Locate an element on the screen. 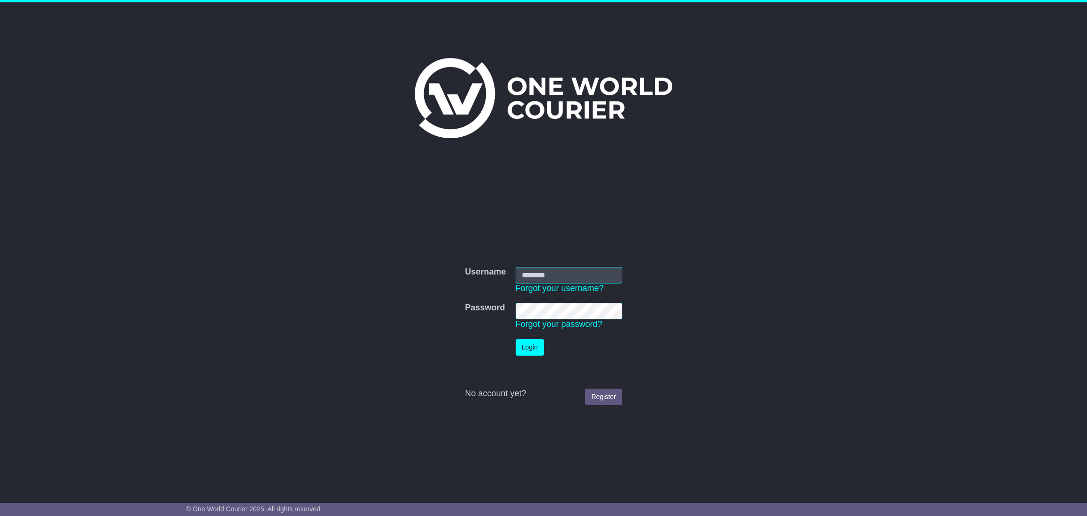  label: Password is located at coordinates (484, 308).